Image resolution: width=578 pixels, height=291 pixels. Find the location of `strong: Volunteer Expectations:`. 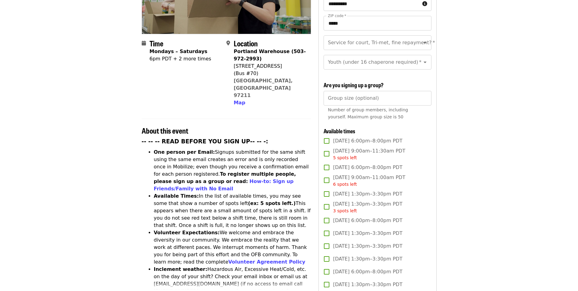

strong: Volunteer Expectations: is located at coordinates (187, 232).